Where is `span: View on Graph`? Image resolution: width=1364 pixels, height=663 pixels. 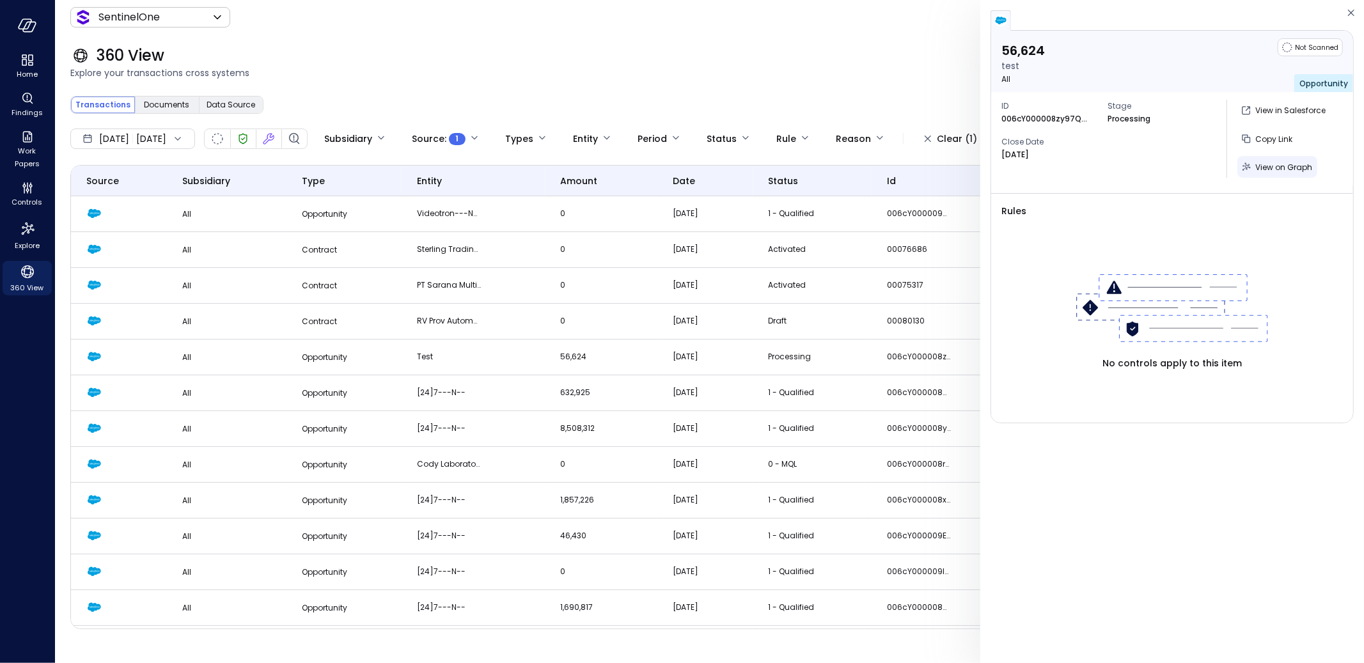
span: View on Graph is located at coordinates (1283, 167).